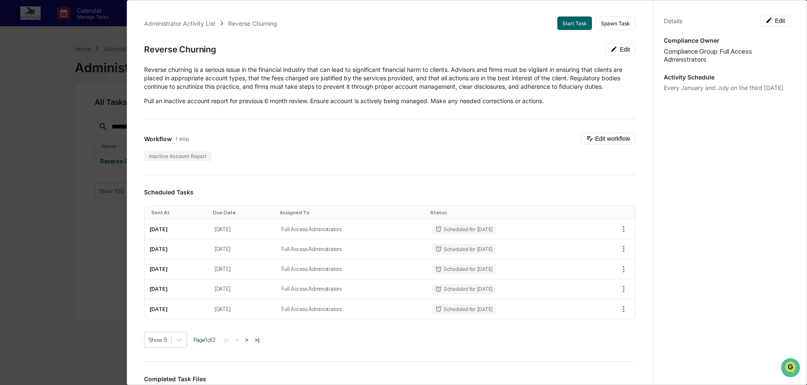 This screenshot has height=385, width=807. What do you see at coordinates (11, 11) in the screenshot?
I see `button: Open customer support` at bounding box center [11, 11].